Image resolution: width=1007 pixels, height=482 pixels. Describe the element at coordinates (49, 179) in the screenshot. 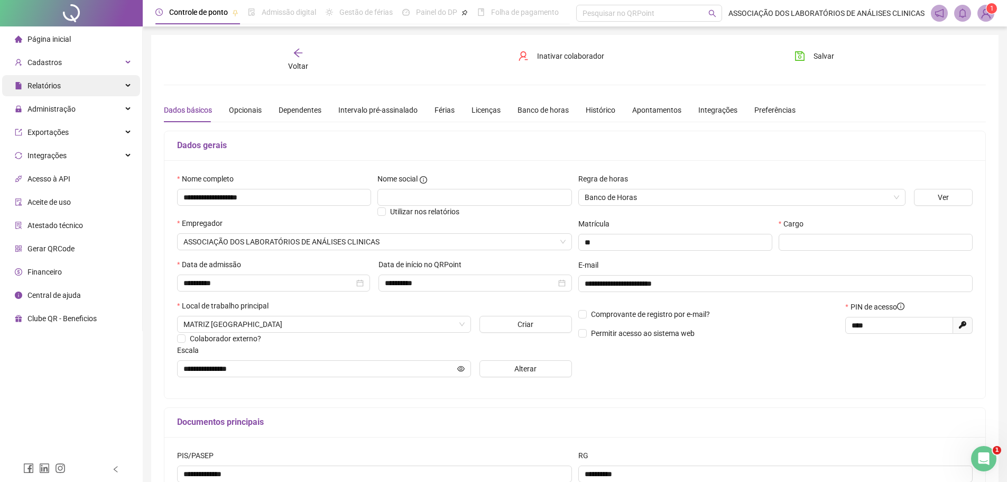

I see `span: Acesso à API` at that location.